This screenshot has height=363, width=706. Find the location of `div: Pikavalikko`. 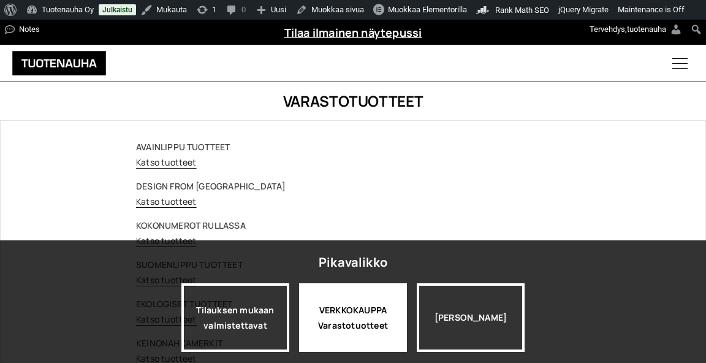

div: Pikavalikko is located at coordinates (353, 262).